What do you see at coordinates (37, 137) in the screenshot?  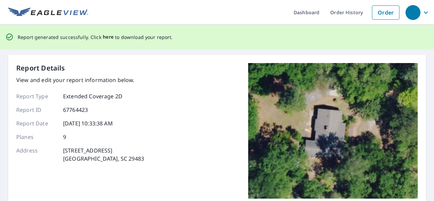 I see `p: Planes` at bounding box center [37, 137].